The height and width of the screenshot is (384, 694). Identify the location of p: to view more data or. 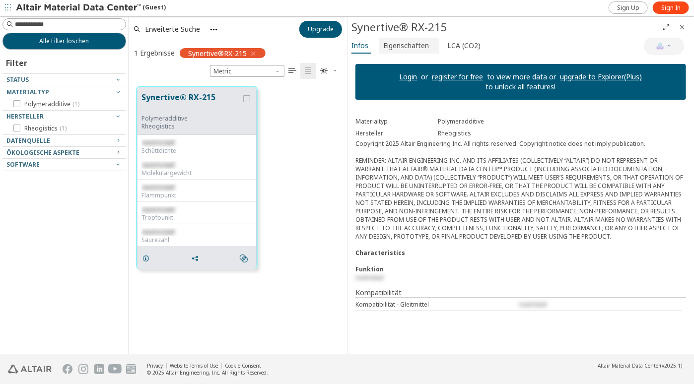
(522, 77).